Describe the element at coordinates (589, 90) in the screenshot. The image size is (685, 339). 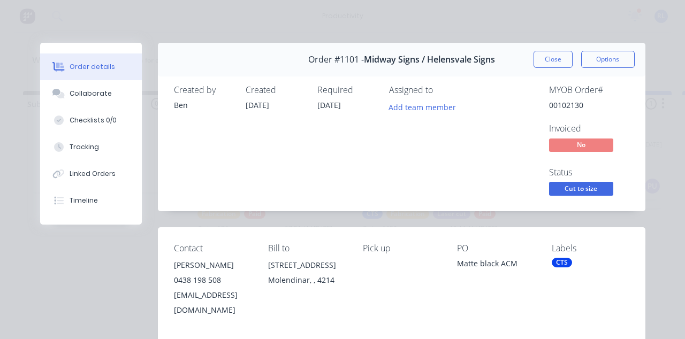
I see `div: MYOB Order #` at that location.